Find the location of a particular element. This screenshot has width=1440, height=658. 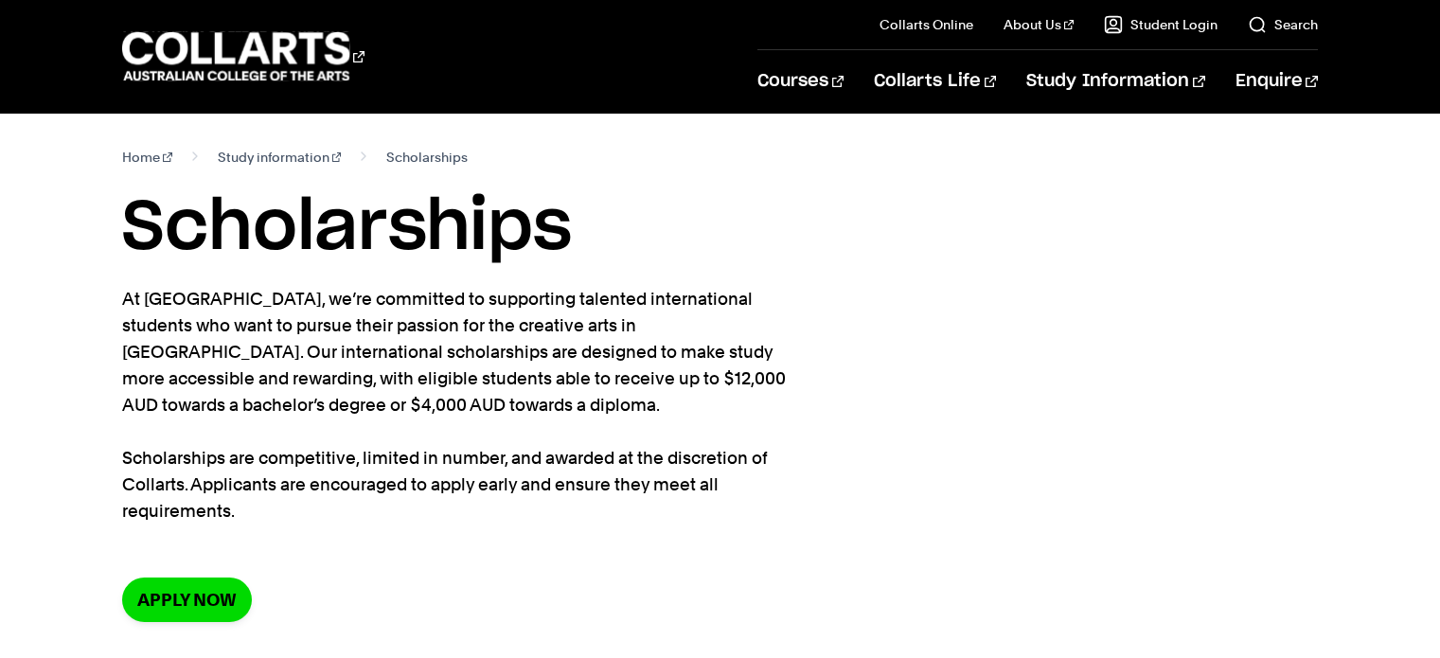

h1: Scholarships is located at coordinates (720, 228).